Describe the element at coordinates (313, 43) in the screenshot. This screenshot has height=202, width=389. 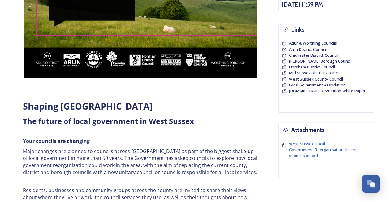
I see `span: Adur & Worthing Councils` at that location.